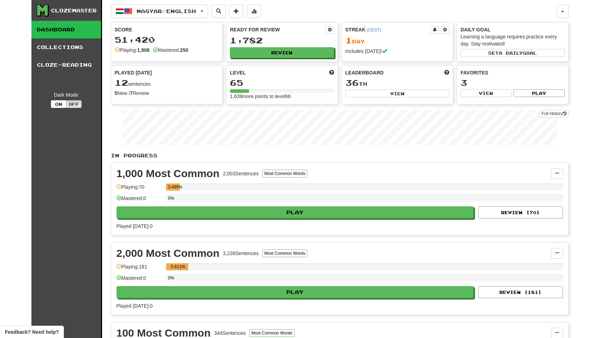 The height and width of the screenshot is (338, 605). What do you see at coordinates (66, 65) in the screenshot?
I see `a: Cloze-Reading` at bounding box center [66, 65].